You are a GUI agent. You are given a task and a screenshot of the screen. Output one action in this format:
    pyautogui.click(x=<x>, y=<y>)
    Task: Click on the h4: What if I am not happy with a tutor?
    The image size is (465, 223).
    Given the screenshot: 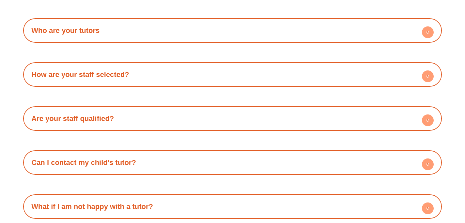 What is the action you would take?
    pyautogui.click(x=232, y=206)
    